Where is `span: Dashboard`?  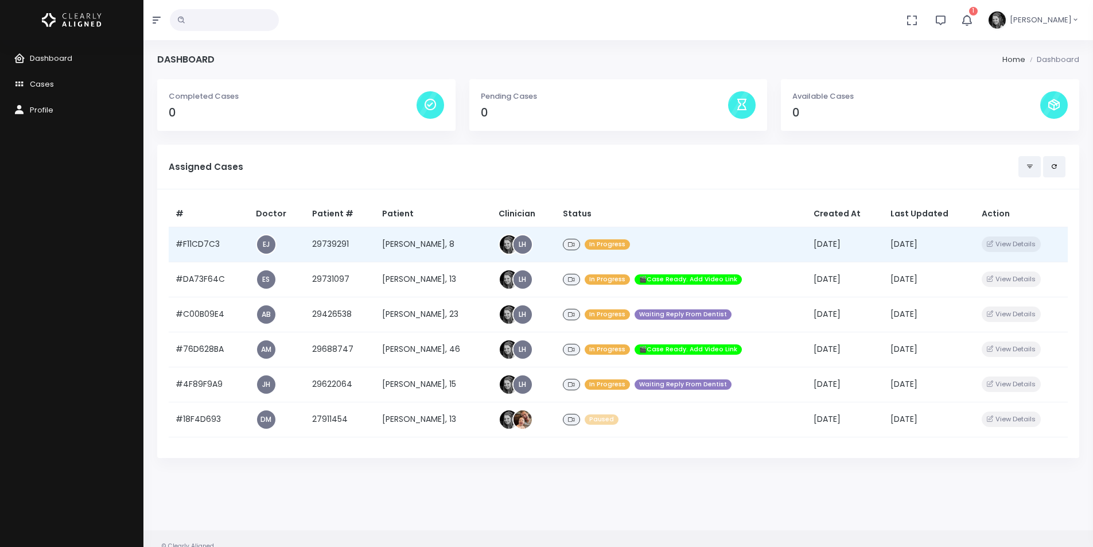
span: Dashboard is located at coordinates (51, 58).